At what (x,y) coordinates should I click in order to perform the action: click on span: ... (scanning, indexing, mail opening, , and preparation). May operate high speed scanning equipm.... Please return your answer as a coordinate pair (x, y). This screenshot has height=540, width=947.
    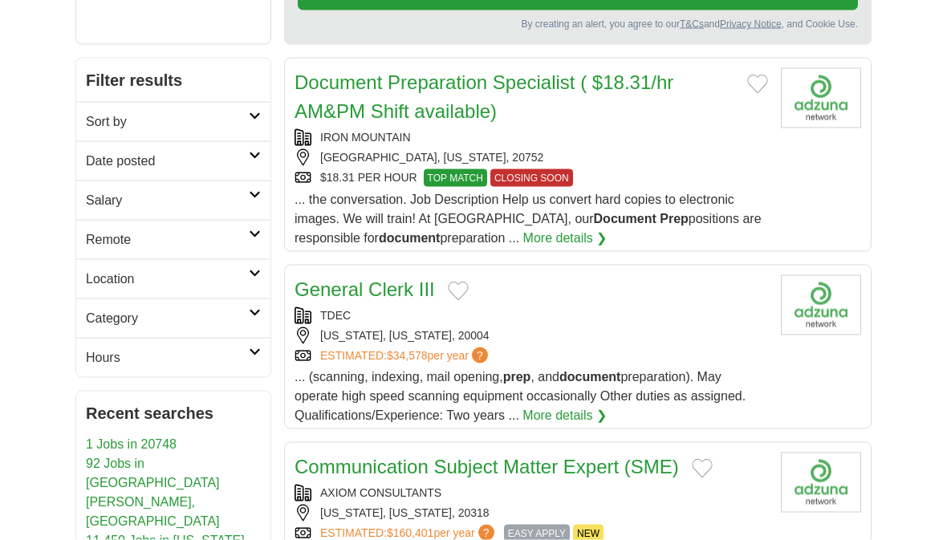
    Looking at the image, I should click on (520, 396).